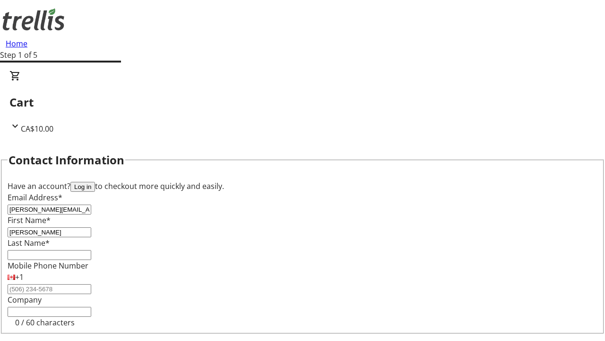 The width and height of the screenshot is (605, 341). Describe the element at coordinates (66, 160) in the screenshot. I see `h2: Contact Information` at that location.